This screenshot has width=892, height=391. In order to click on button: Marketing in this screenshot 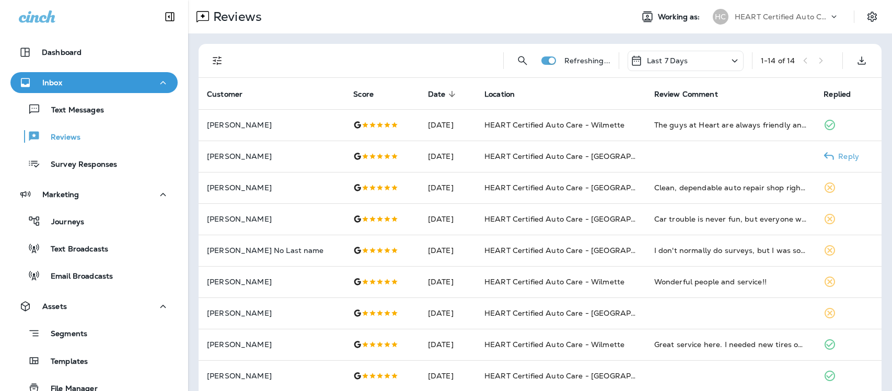, I will do `click(94, 194)`.